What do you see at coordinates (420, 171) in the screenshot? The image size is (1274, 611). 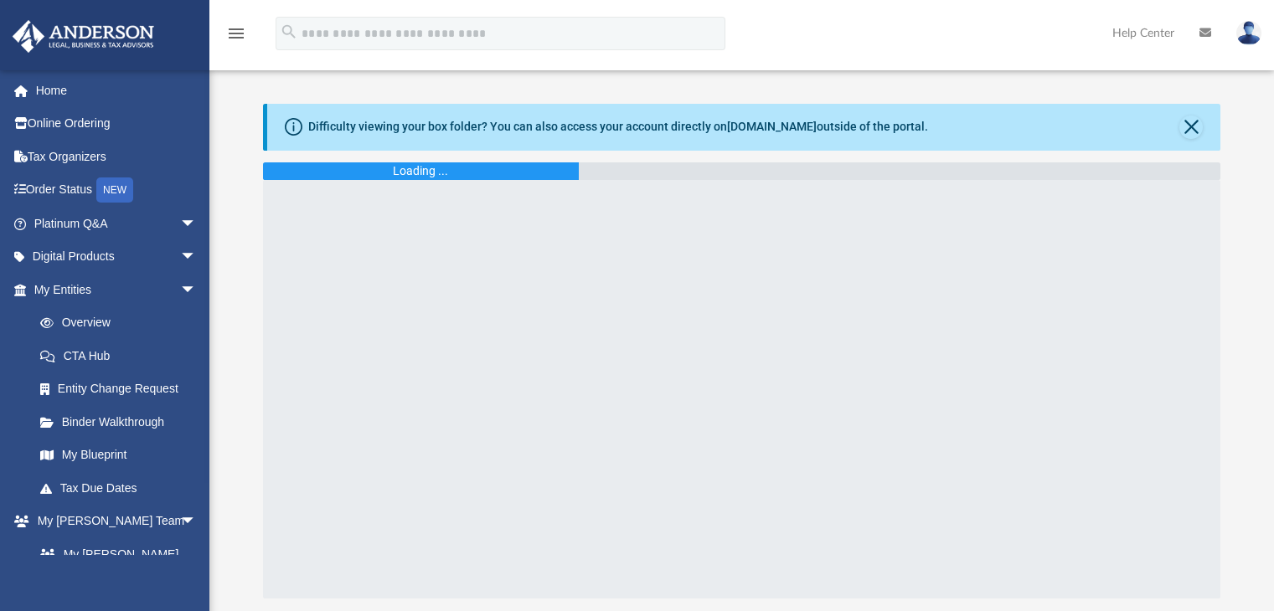 I see `div: Loading ...` at bounding box center [420, 171].